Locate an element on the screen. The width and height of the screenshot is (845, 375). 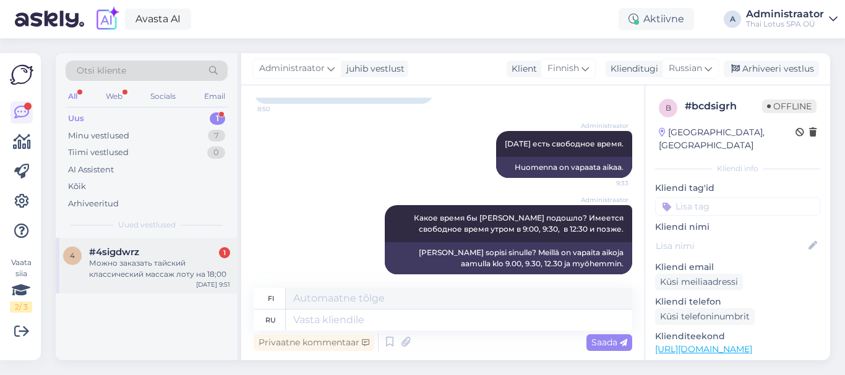
div: Tiimi vestlused is located at coordinates (98, 153).